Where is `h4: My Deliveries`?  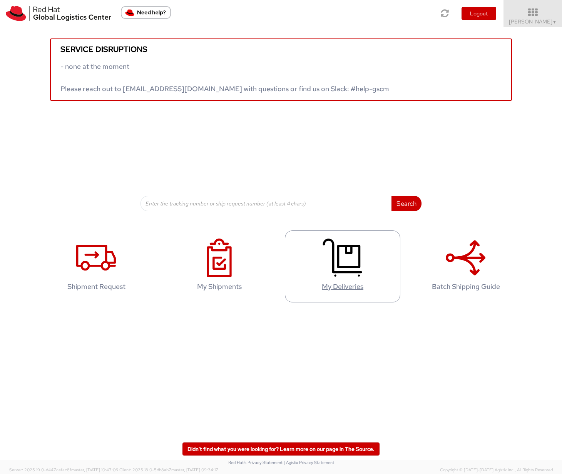
h4: My Deliveries is located at coordinates (343, 287).